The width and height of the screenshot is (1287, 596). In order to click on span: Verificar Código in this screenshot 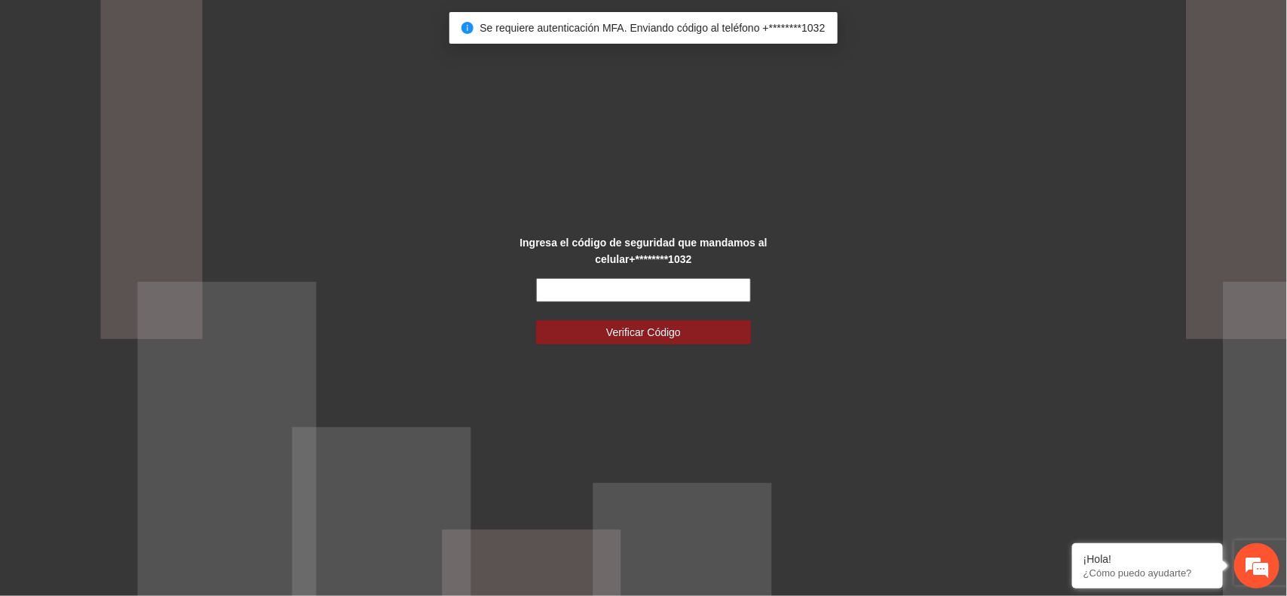, I will do `click(643, 333)`.